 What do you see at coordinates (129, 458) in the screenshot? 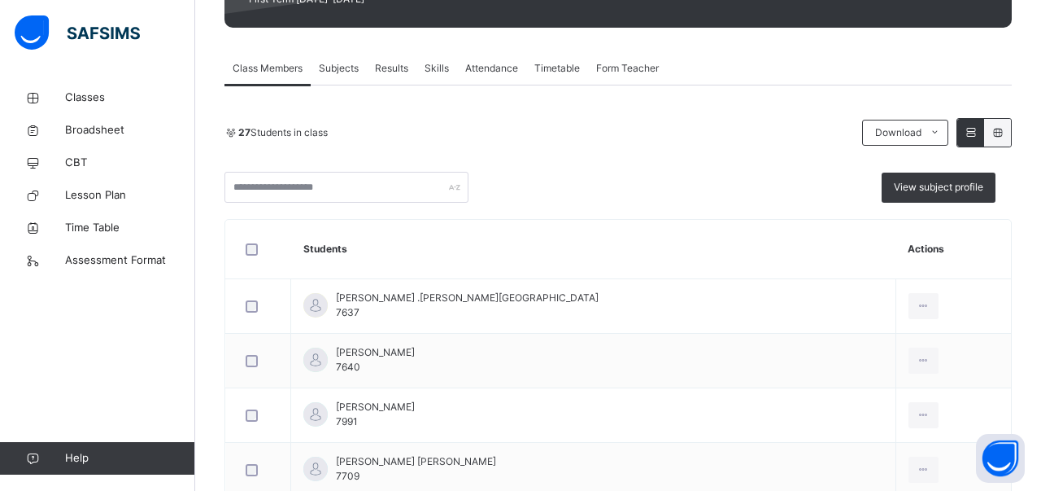
I see `span: Help` at bounding box center [129, 458].